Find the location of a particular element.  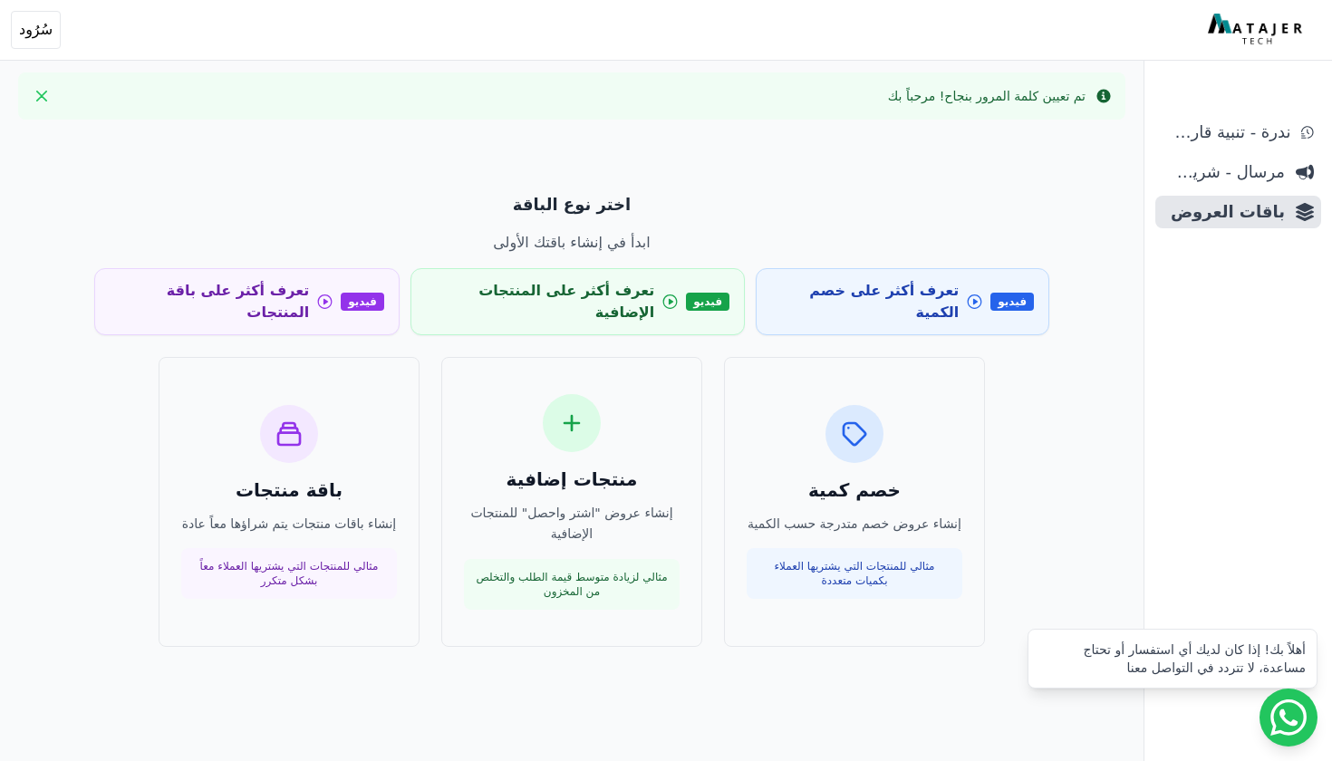

span: ندرة - تنبية قارب علي النفاذ is located at coordinates (1226, 132).